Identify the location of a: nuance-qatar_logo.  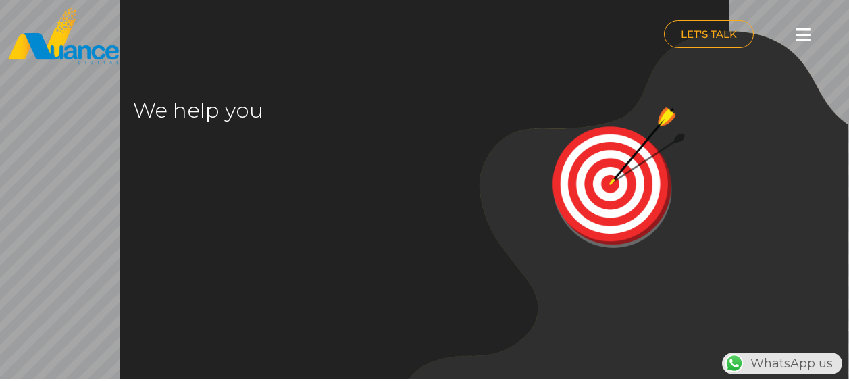
(212, 36).